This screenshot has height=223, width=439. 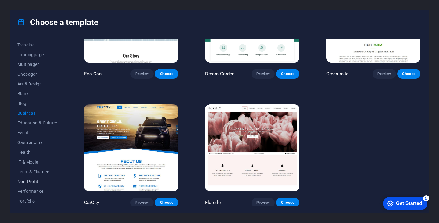 I want to click on button: Blog, so click(x=37, y=103).